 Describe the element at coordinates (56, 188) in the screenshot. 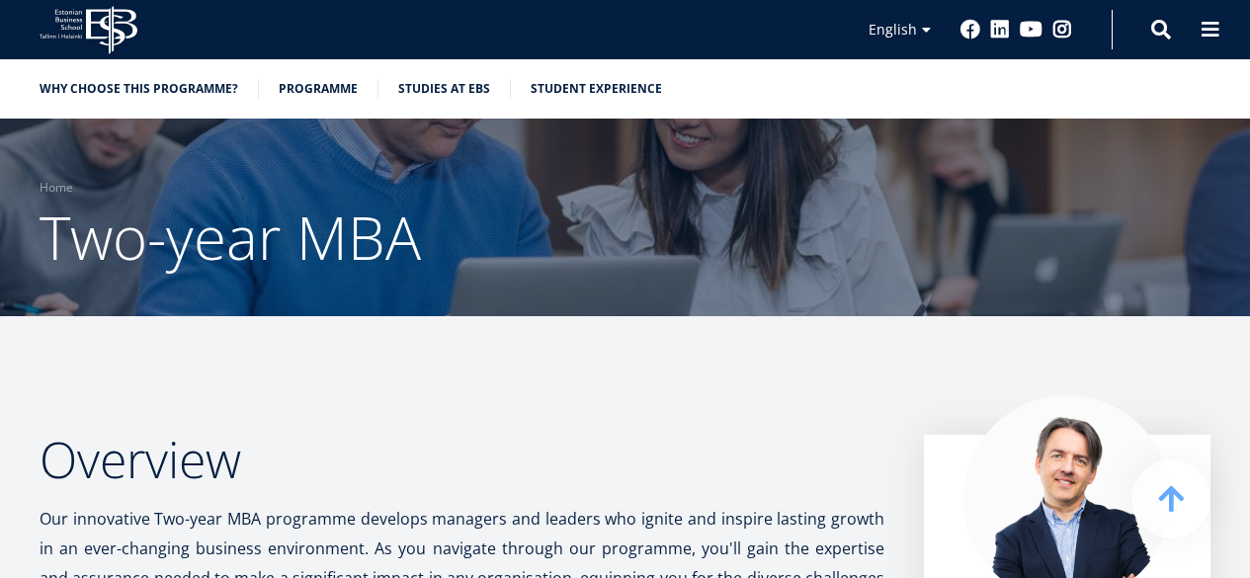

I see `a: Home` at that location.